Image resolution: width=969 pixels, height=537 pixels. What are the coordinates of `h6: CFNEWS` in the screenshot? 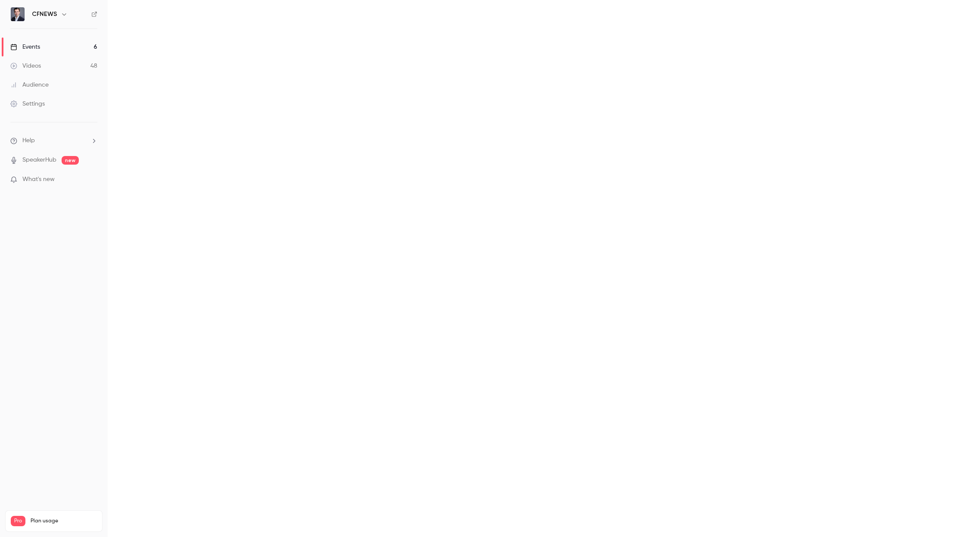 It's located at (44, 14).